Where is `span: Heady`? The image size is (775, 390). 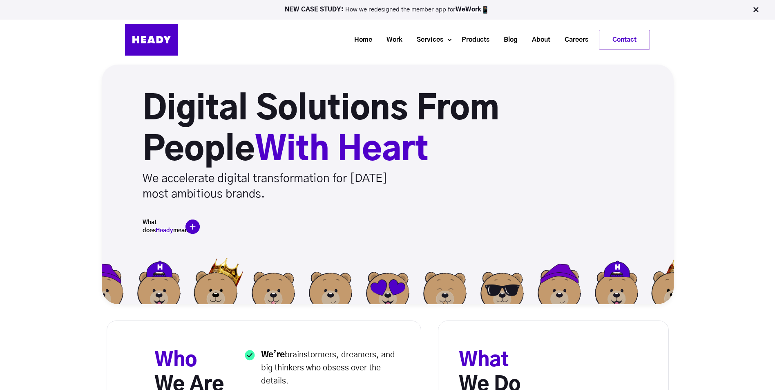 span: Heady is located at coordinates (164, 230).